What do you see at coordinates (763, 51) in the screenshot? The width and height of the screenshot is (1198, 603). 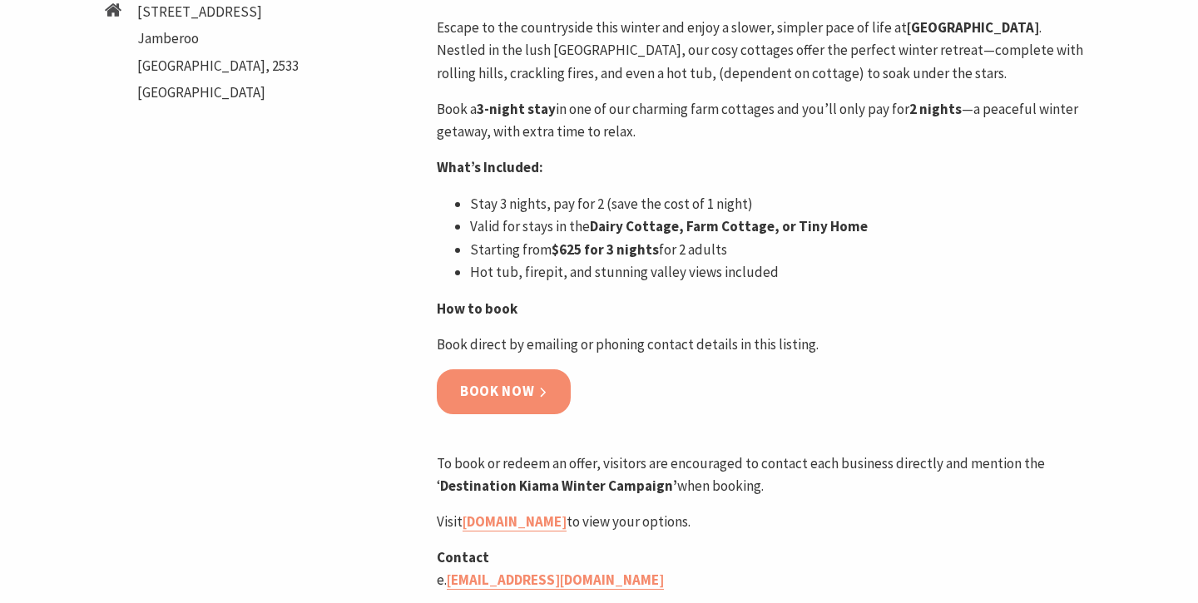 I see `p: Escape to the countryside this winter and enjoy a slower, simpler pace of life at . Nestled in th...` at bounding box center [763, 51].